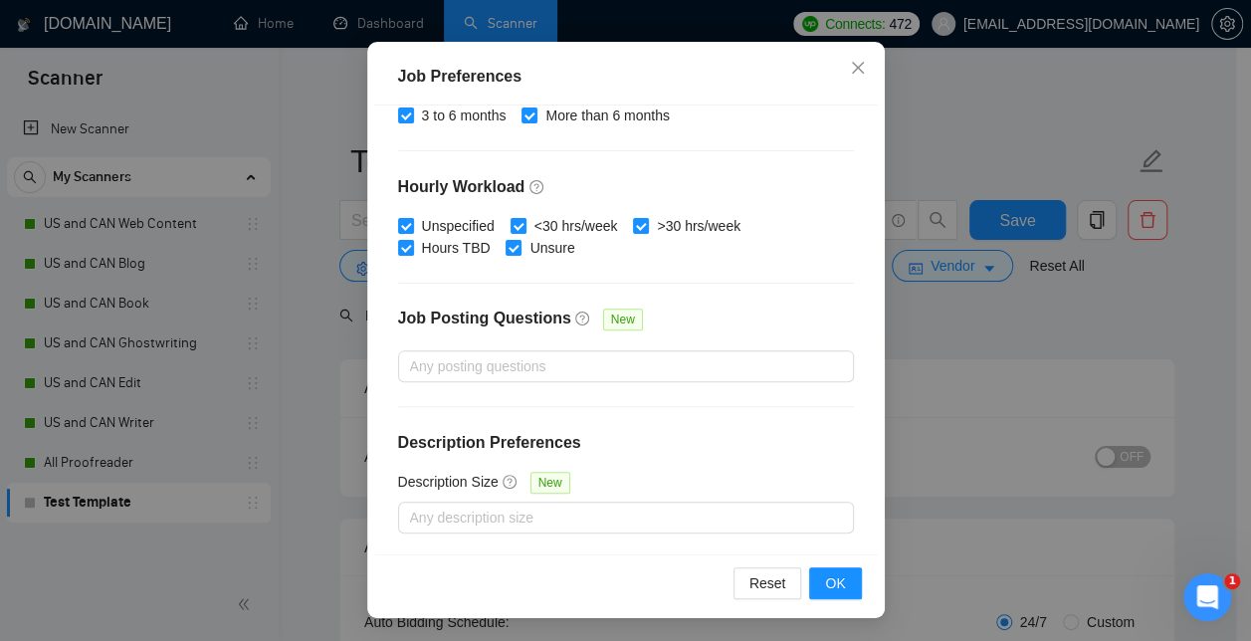 This screenshot has height=641, width=1251. I want to click on span: OK, so click(835, 583).